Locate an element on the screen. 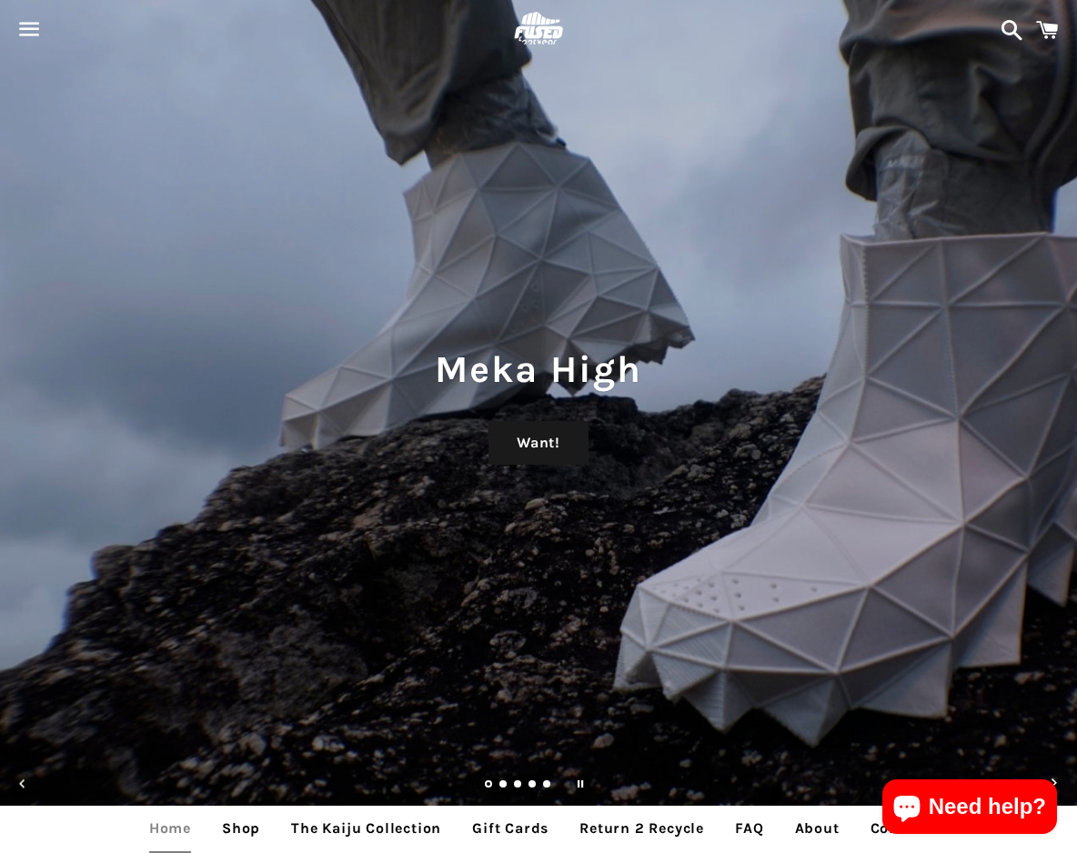  a: Load slide 2 is located at coordinates (504, 786).